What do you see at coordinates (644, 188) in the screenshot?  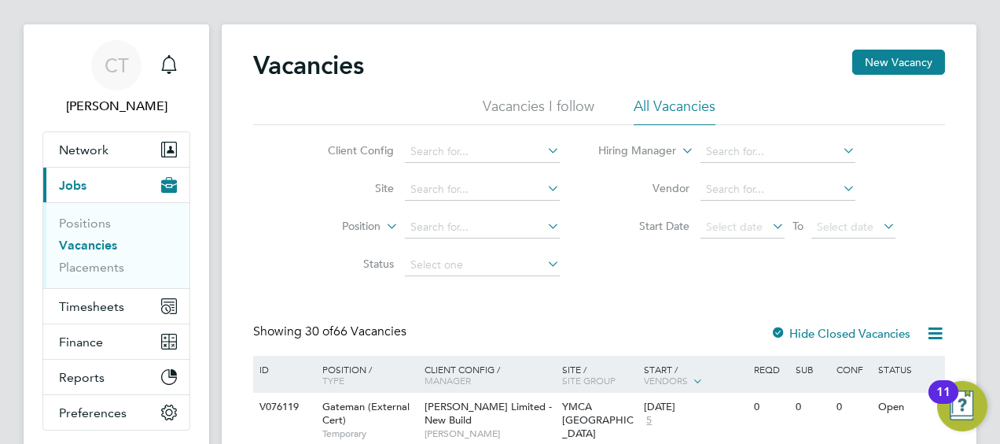 I see `label: Vendor` at bounding box center [644, 188].